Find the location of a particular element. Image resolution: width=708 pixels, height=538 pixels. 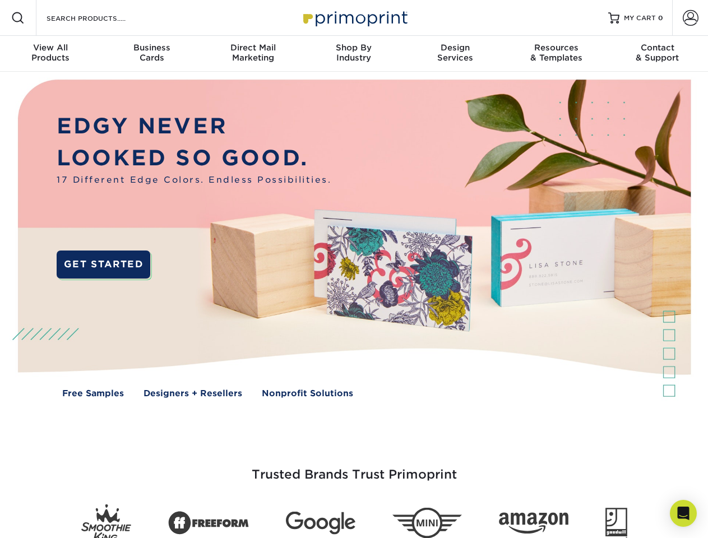

div: Cards is located at coordinates (151, 53).